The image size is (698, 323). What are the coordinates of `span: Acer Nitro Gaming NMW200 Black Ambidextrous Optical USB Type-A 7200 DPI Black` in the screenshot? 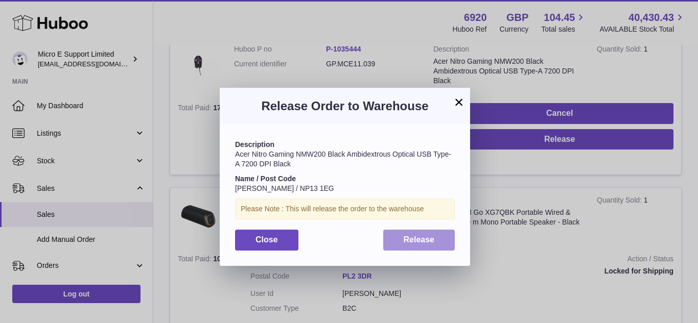 It's located at (343, 159).